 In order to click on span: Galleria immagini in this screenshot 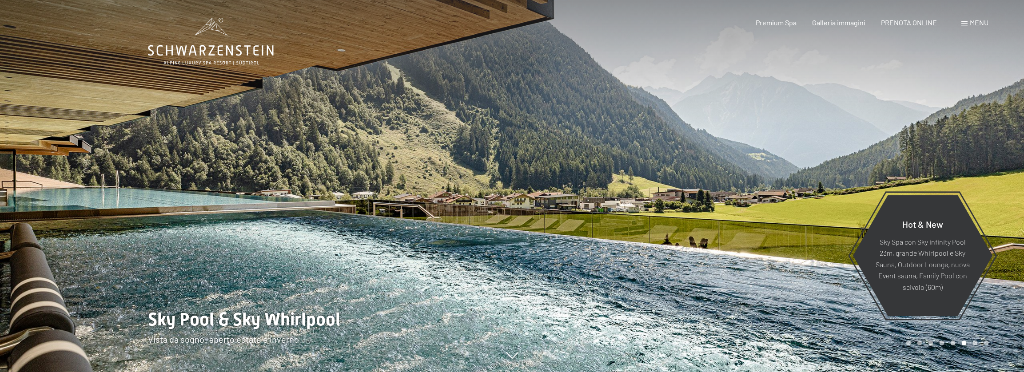, I will do `click(839, 22)`.